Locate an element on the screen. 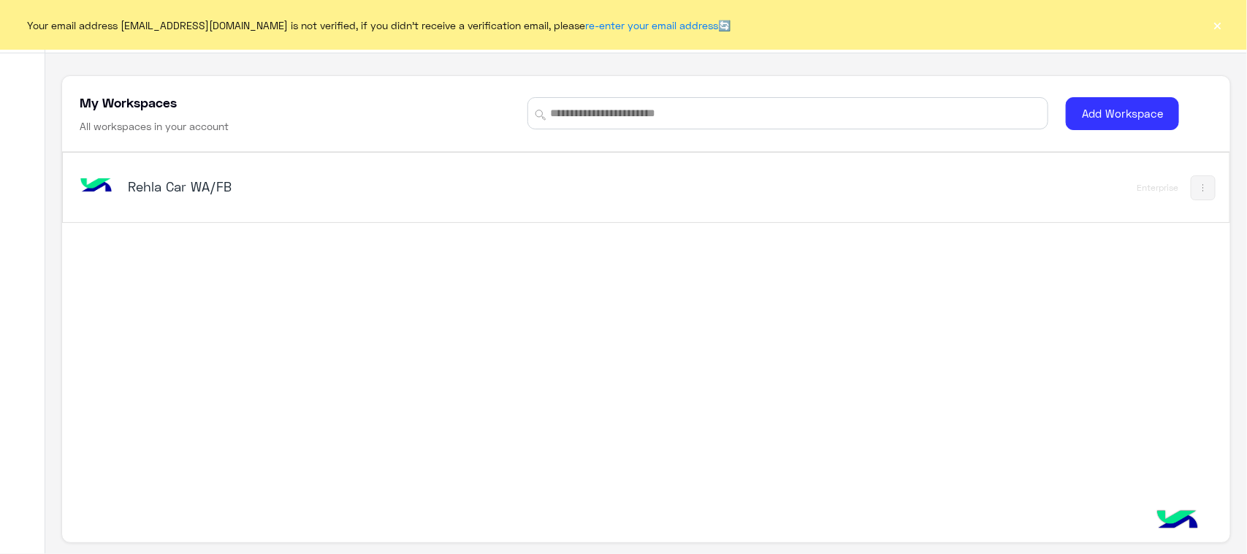  button: Add Workspace is located at coordinates (1122, 113).